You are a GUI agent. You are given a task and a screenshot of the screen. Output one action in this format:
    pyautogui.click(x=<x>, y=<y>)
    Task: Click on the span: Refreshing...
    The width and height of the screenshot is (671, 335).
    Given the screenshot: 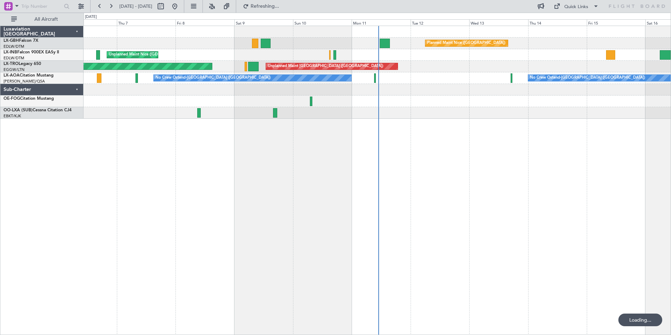 What is the action you would take?
    pyautogui.click(x=265, y=6)
    